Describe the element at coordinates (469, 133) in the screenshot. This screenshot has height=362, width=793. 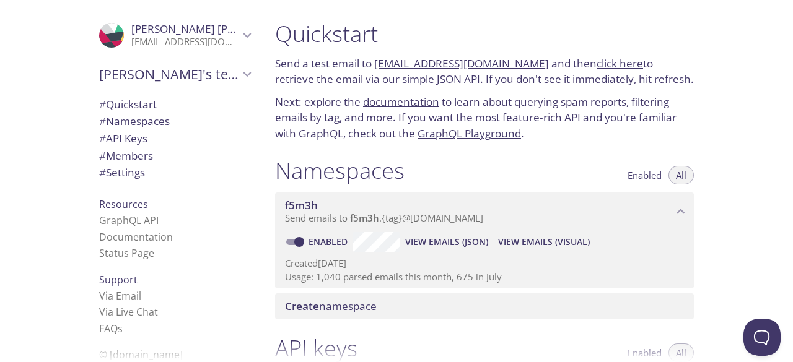
I see `a: GraphQL Playground` at that location.